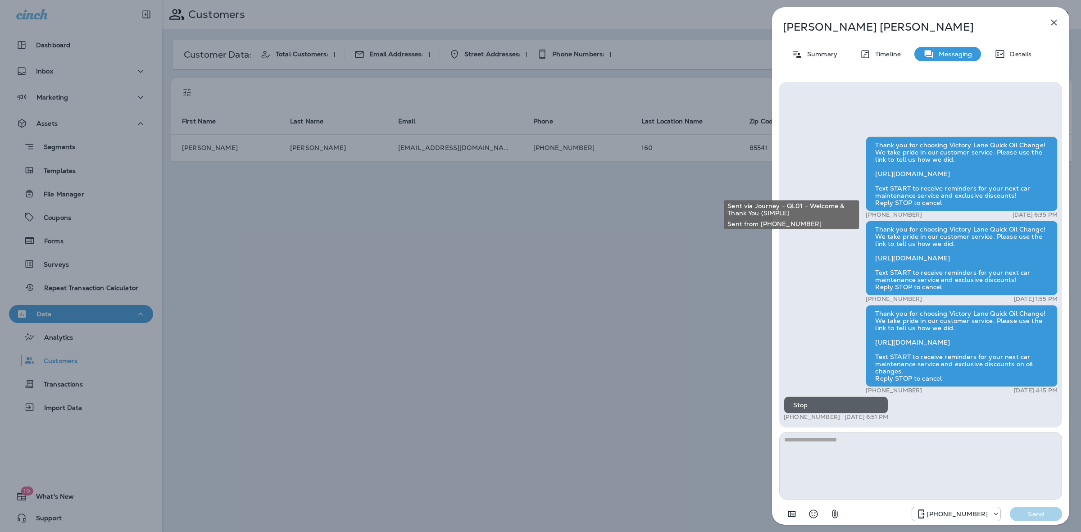 The image size is (1081, 532). What do you see at coordinates (954, 54) in the screenshot?
I see `p: Messaging` at bounding box center [954, 54].